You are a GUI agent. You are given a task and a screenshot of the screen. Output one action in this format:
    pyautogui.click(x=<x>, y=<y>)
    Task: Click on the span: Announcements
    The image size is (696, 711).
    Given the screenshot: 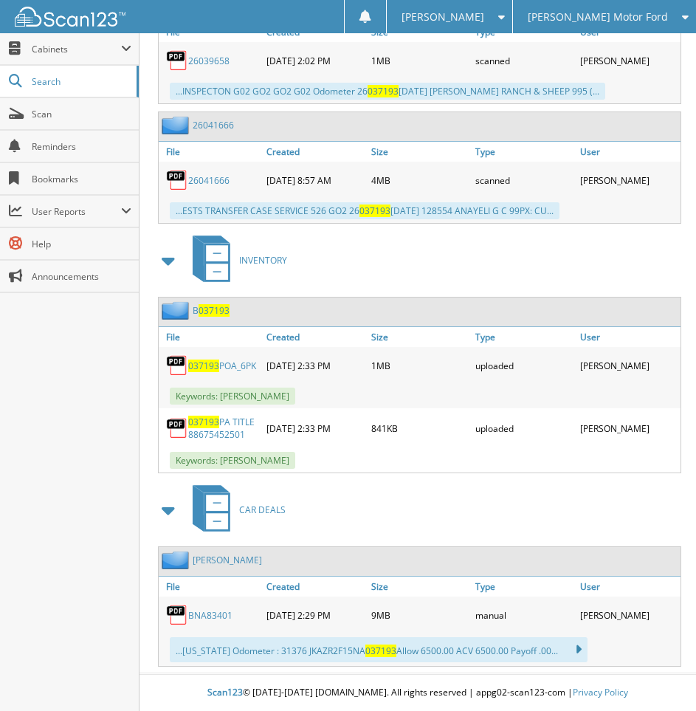 What is the action you would take?
    pyautogui.click(x=81, y=276)
    